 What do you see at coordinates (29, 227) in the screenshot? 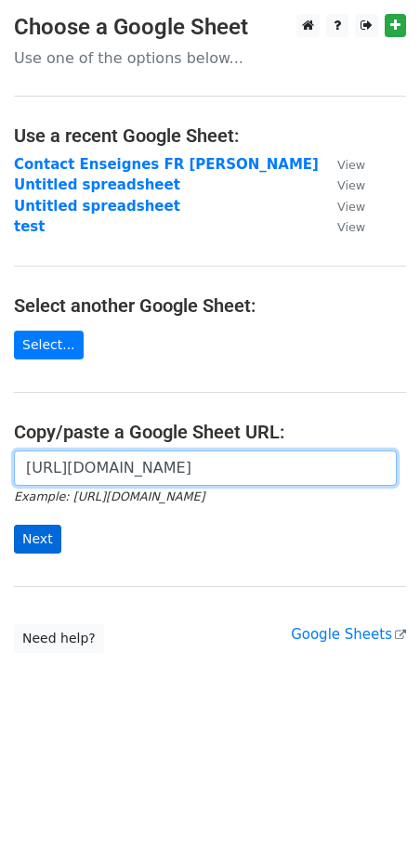
I see `strong: test` at bounding box center [29, 227].